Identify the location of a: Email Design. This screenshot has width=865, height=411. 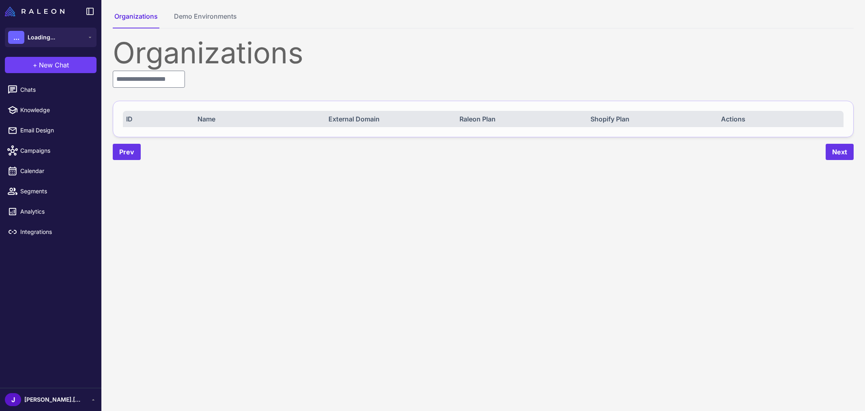
(51, 130).